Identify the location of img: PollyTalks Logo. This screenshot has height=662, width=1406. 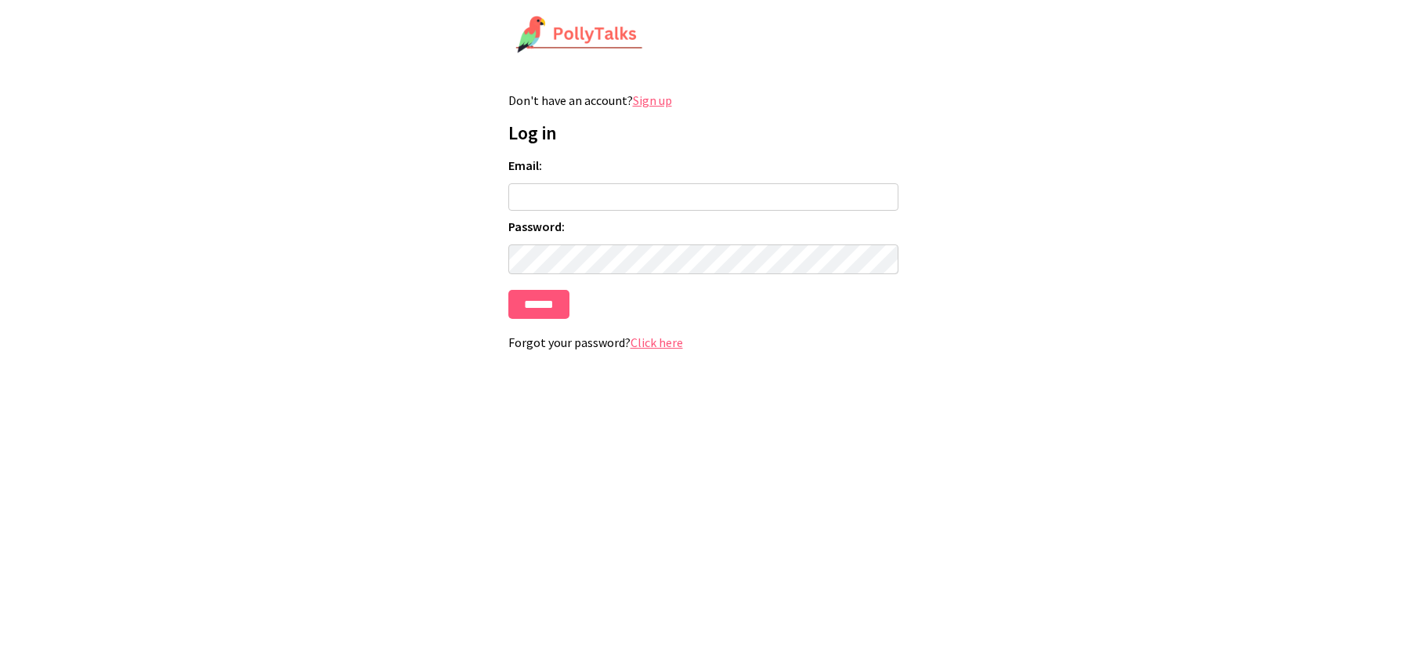
(580, 35).